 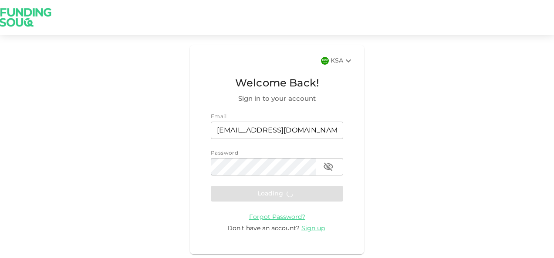 I want to click on span: Forgot Password?, so click(x=277, y=218).